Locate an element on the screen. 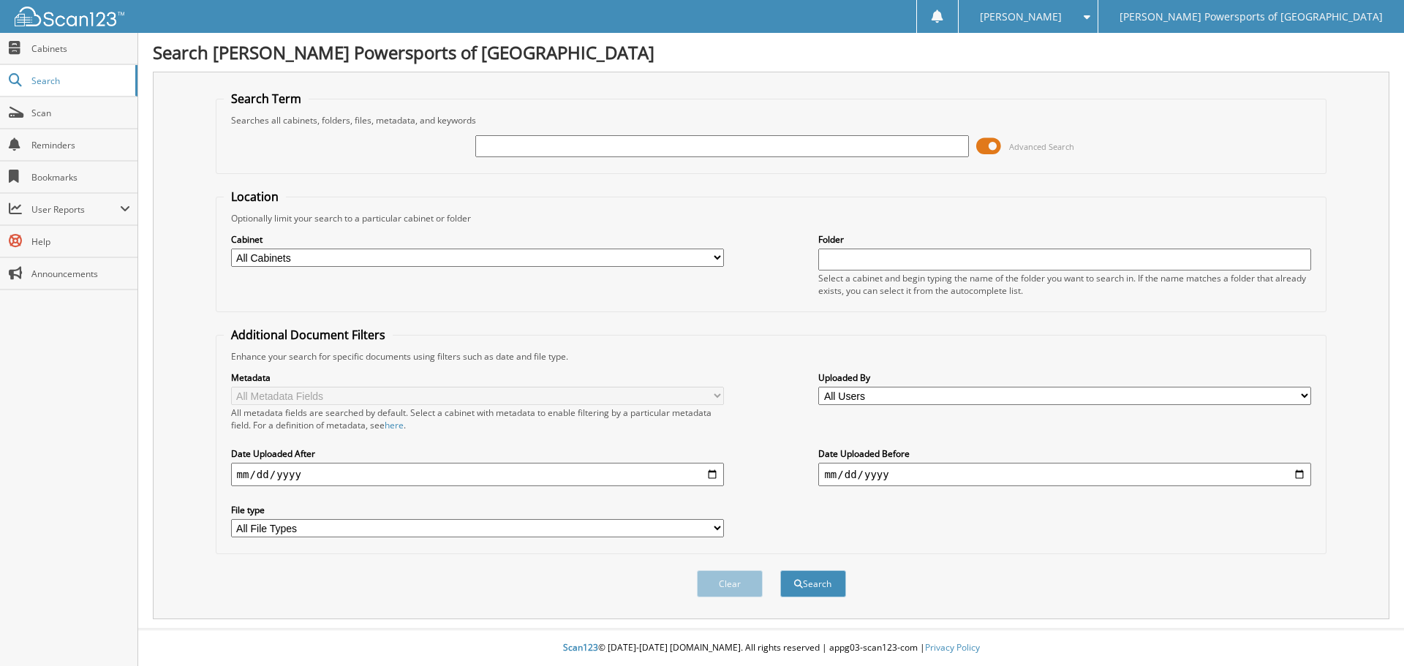 The height and width of the screenshot is (666, 1404). span: Reminders is located at coordinates (80, 145).